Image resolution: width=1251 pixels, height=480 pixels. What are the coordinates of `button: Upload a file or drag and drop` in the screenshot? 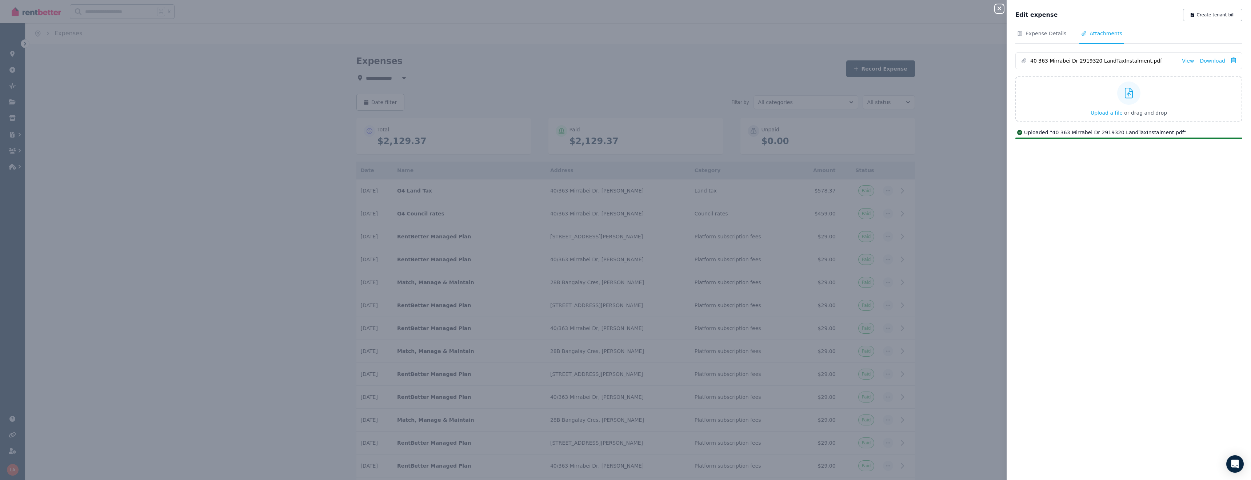 It's located at (1129, 113).